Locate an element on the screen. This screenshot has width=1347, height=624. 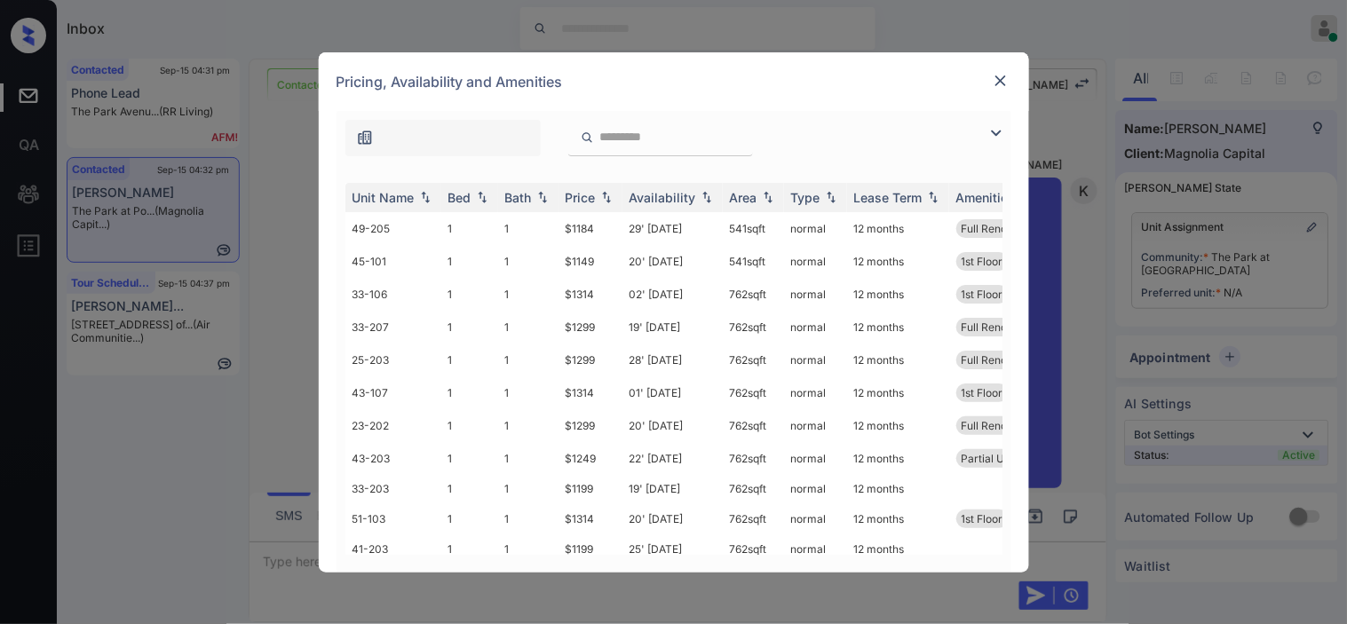
div: Price is located at coordinates (581, 197).